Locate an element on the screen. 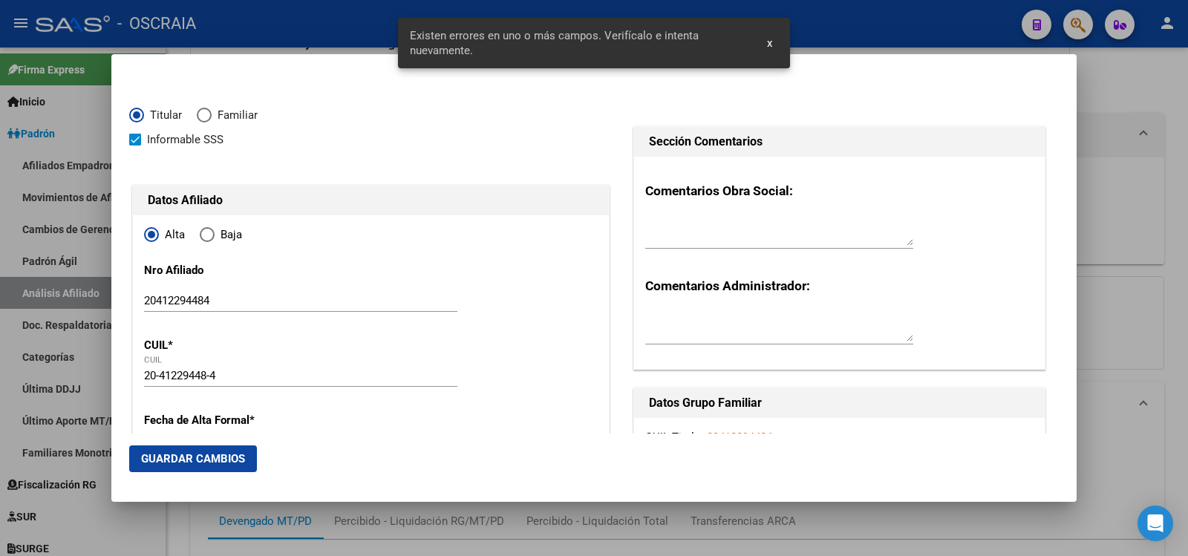 This screenshot has width=1188, height=556. div: CUIL Titular: Titular: is located at coordinates (839, 446).